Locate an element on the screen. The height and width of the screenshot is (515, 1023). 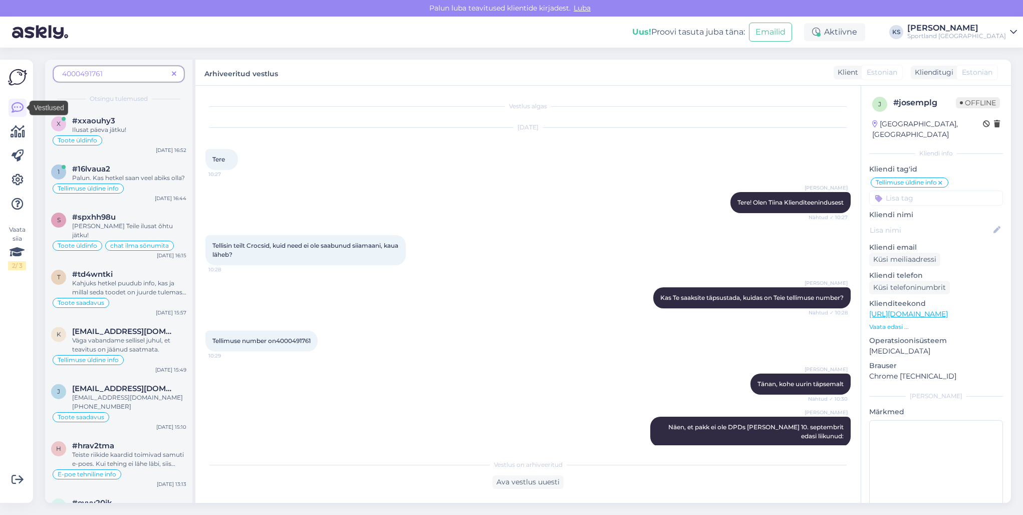
span: #hrav2tma is located at coordinates (93, 445).